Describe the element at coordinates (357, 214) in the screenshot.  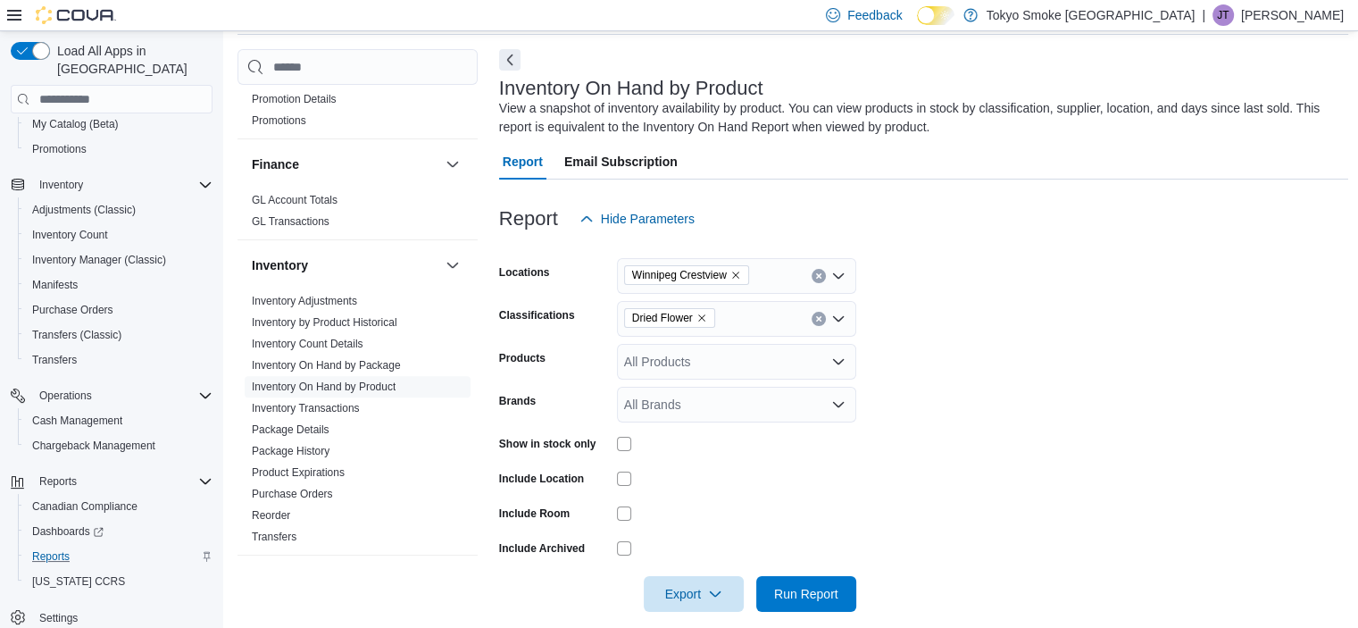
I see `div: Finance` at that location.